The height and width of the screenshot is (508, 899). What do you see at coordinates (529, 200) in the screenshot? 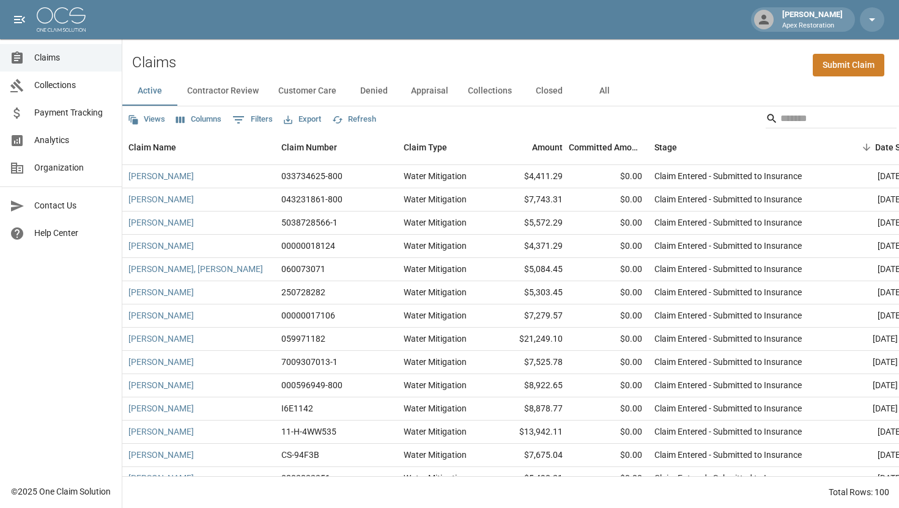
I see `div: $7,743.31` at bounding box center [529, 200].